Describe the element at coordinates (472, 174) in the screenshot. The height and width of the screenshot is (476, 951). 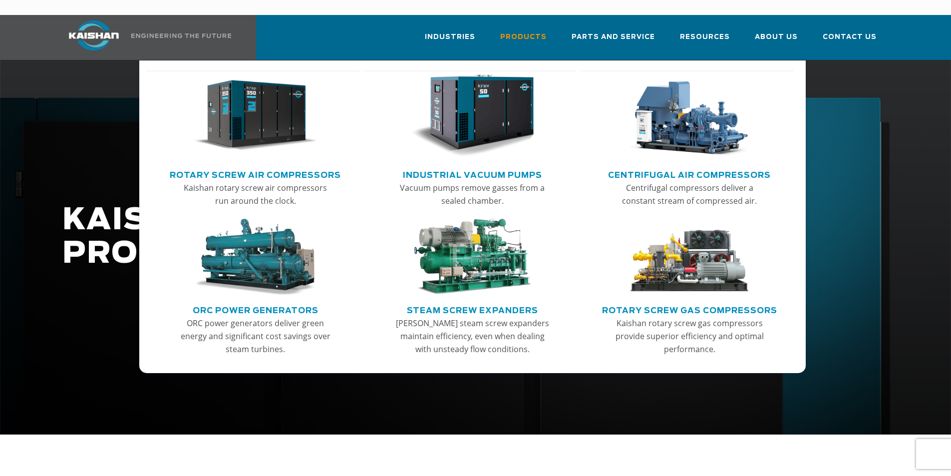
I see `a: Industrial Vacuum Pumps` at that location.